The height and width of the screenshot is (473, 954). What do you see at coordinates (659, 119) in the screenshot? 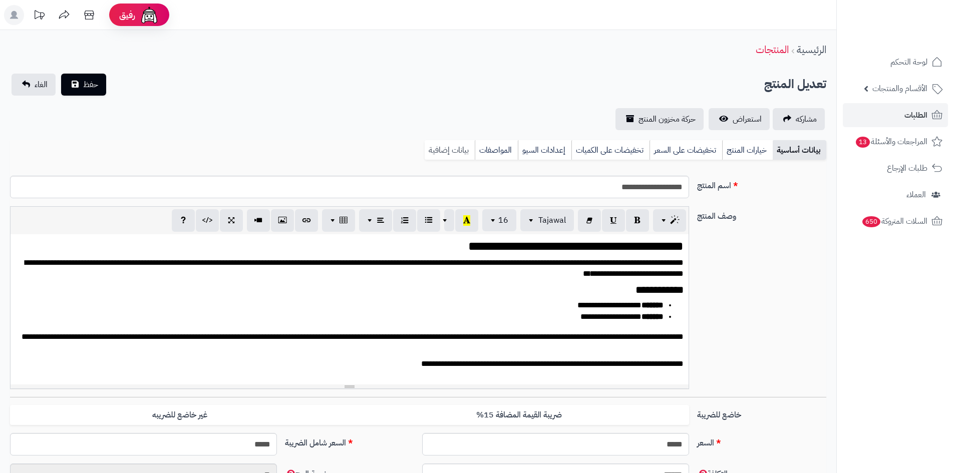
I see `a: حركة مخزون المنتج` at bounding box center [659, 119].